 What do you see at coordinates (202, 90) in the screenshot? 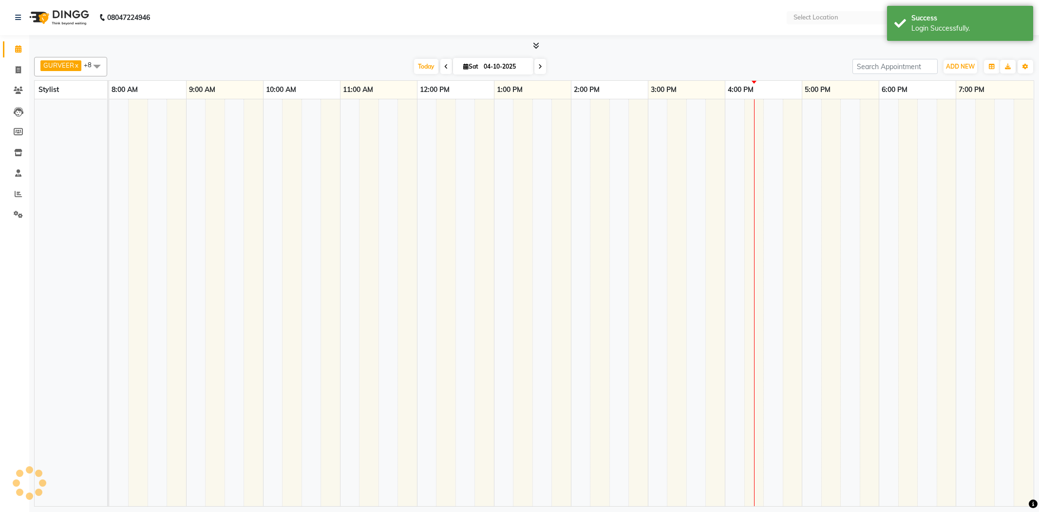
I see `a: 9:00 AM` at bounding box center [202, 90].